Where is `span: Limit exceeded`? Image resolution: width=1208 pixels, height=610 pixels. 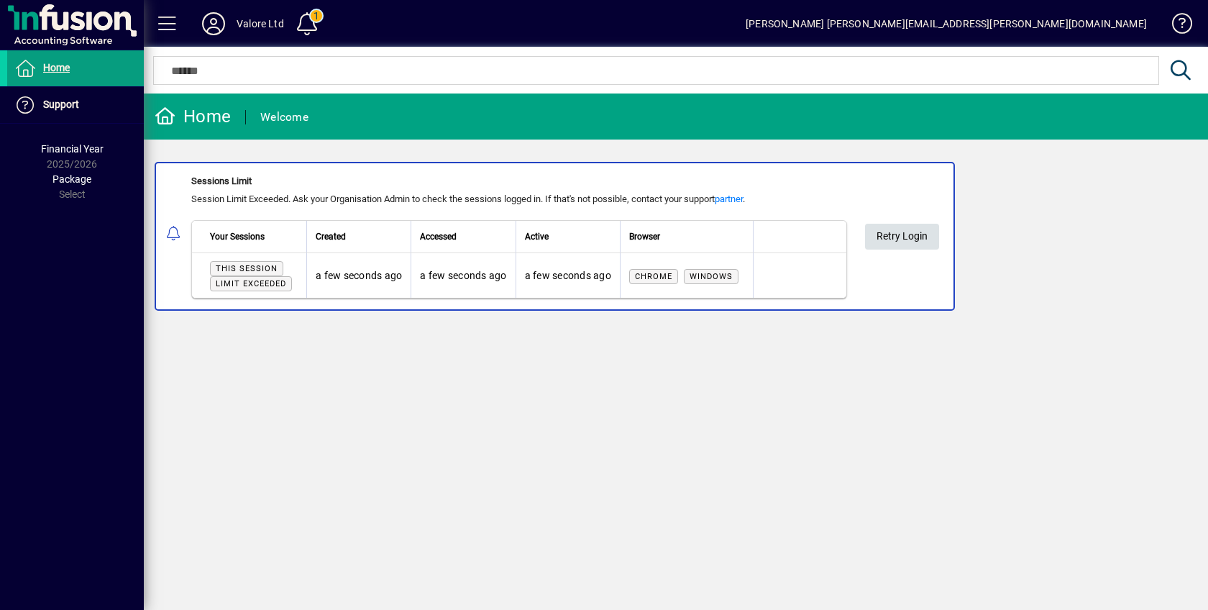
span: Limit exceeded is located at coordinates (251, 283).